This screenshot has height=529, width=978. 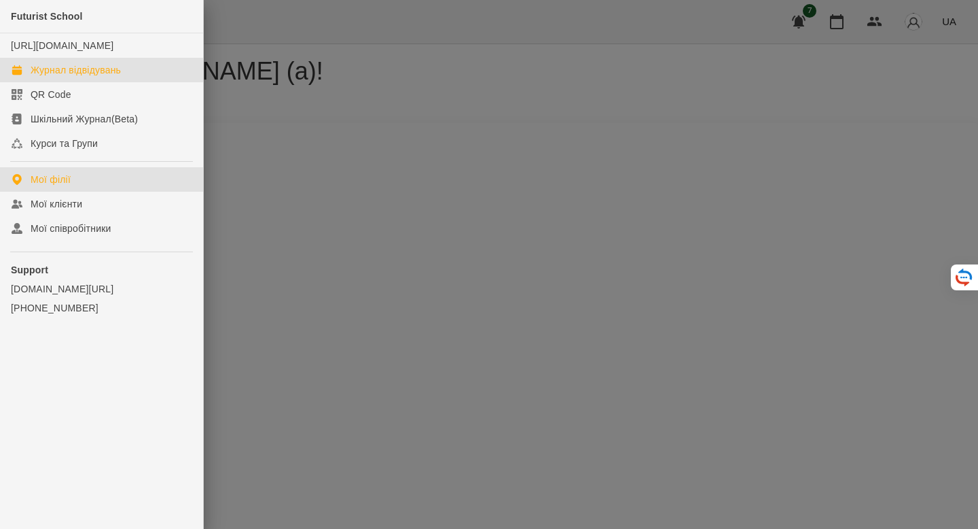 I want to click on span: Futurist School, so click(x=47, y=16).